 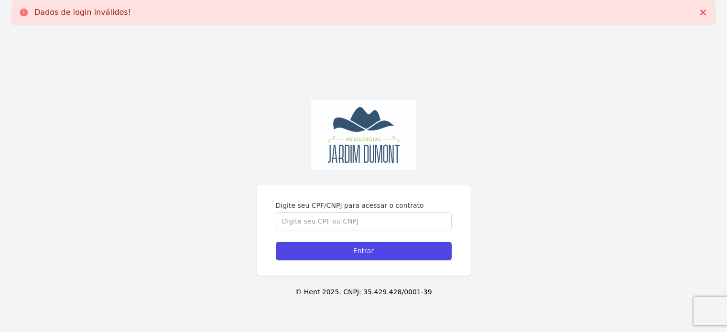 I want to click on label: Digite seu CPF/CNPJ para acessar o contrato, so click(x=364, y=205).